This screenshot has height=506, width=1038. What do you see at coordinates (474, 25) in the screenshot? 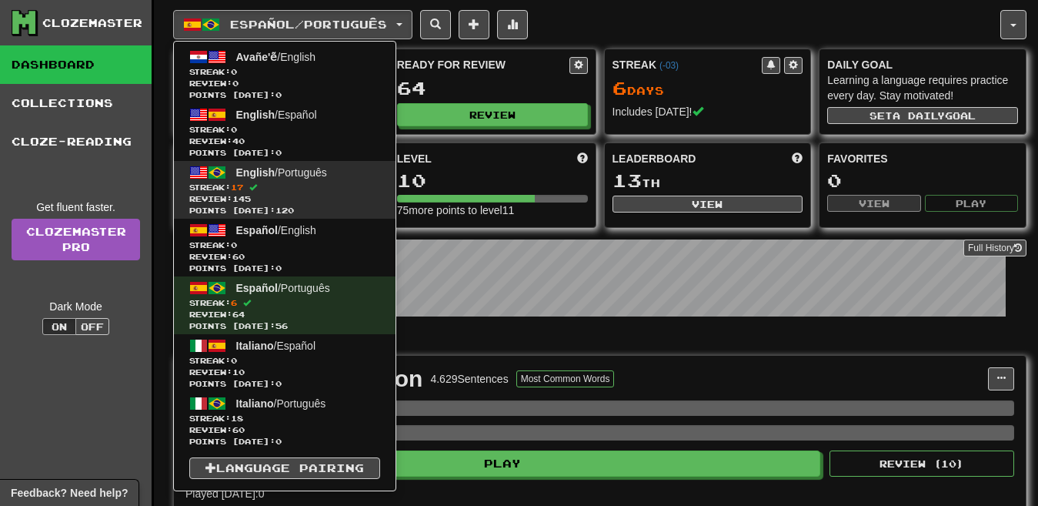
I see `button: Add sentence to collection` at bounding box center [474, 25].